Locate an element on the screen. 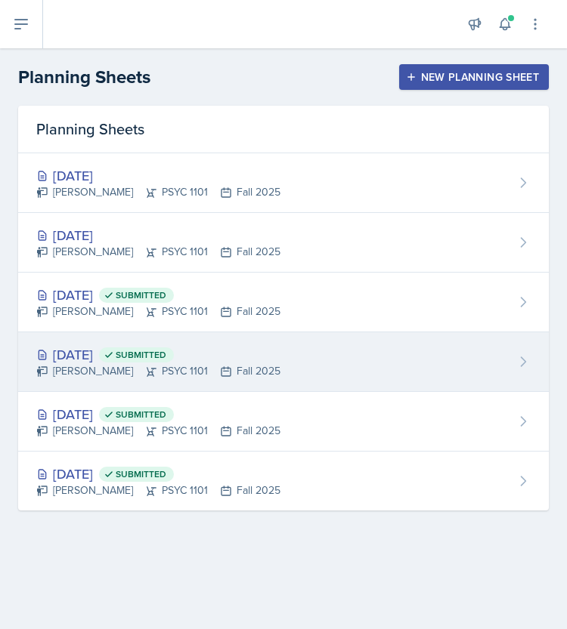 The height and width of the screenshot is (629, 567). div: New Planning Sheet is located at coordinates (474, 77).